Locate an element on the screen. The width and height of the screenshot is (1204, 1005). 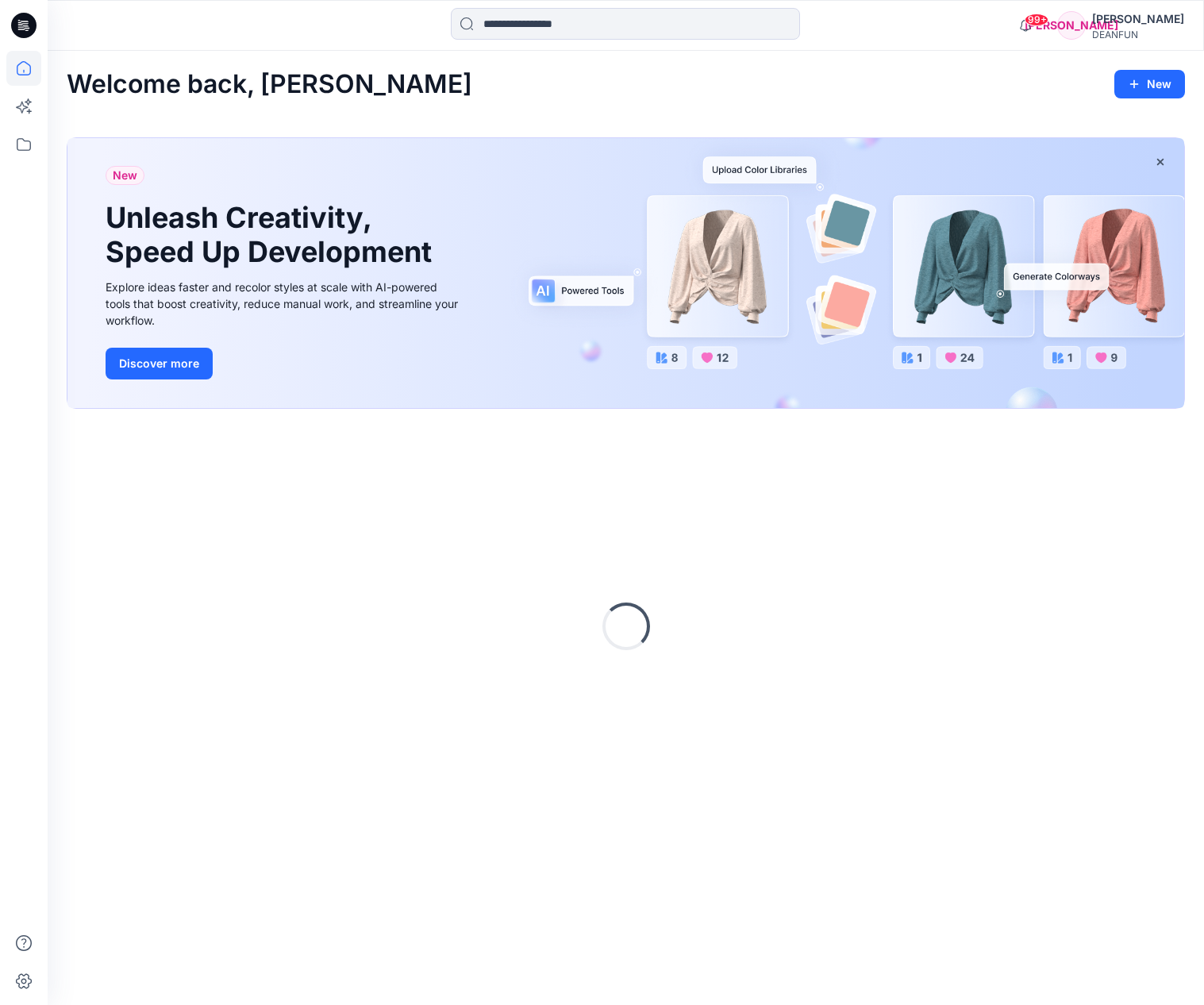
span: New is located at coordinates (124, 175).